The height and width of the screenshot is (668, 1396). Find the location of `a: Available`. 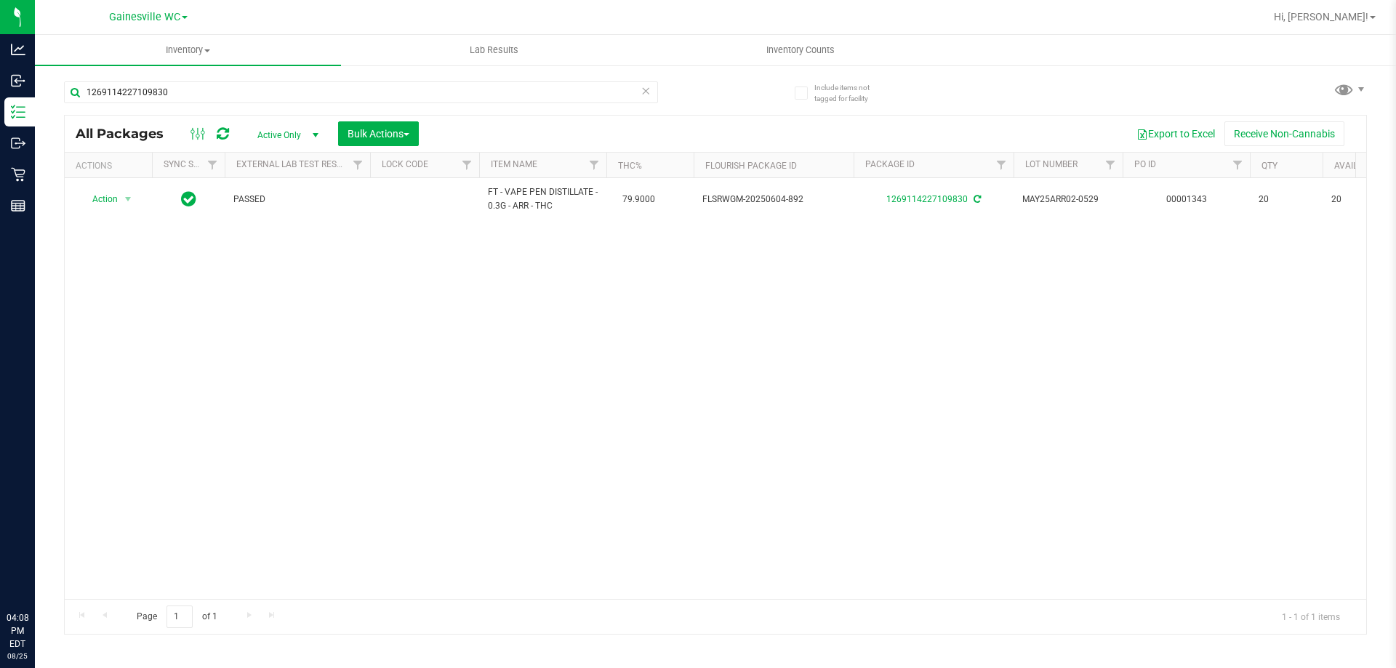

a: Available is located at coordinates (1356, 166).